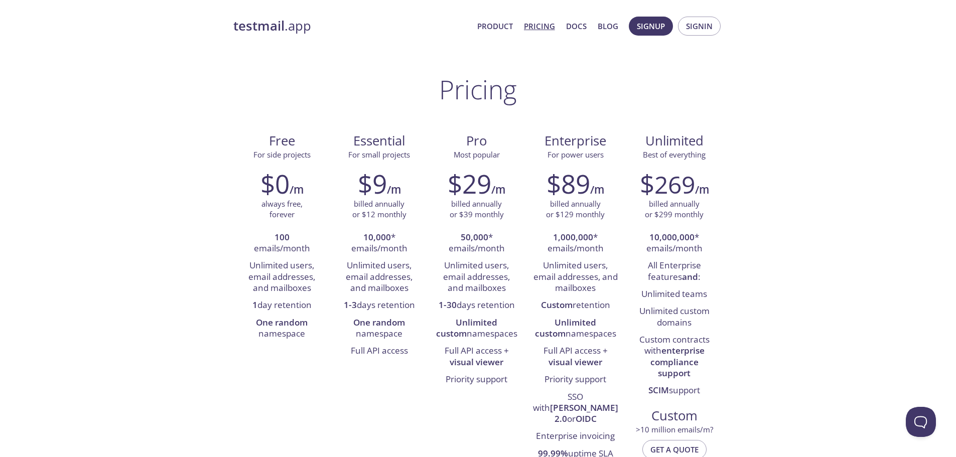 The width and height of the screenshot is (956, 457). What do you see at coordinates (448, 305) in the screenshot?
I see `strong: 1-30` at bounding box center [448, 305].